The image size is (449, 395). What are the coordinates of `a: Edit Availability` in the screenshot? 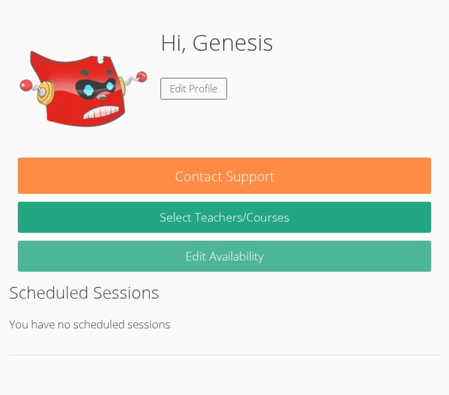 It's located at (224, 256).